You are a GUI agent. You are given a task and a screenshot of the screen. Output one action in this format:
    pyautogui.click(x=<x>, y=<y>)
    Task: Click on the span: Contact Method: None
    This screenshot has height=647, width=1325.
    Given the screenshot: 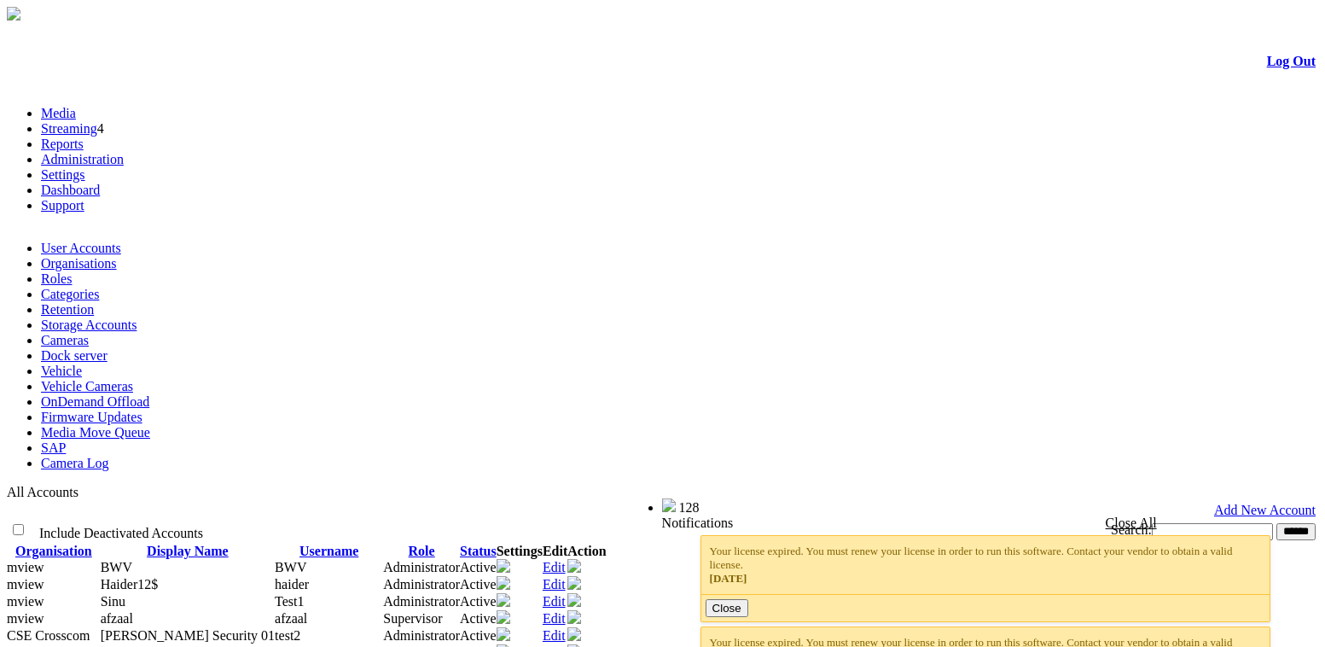 What is the action you would take?
    pyautogui.click(x=116, y=567)
    